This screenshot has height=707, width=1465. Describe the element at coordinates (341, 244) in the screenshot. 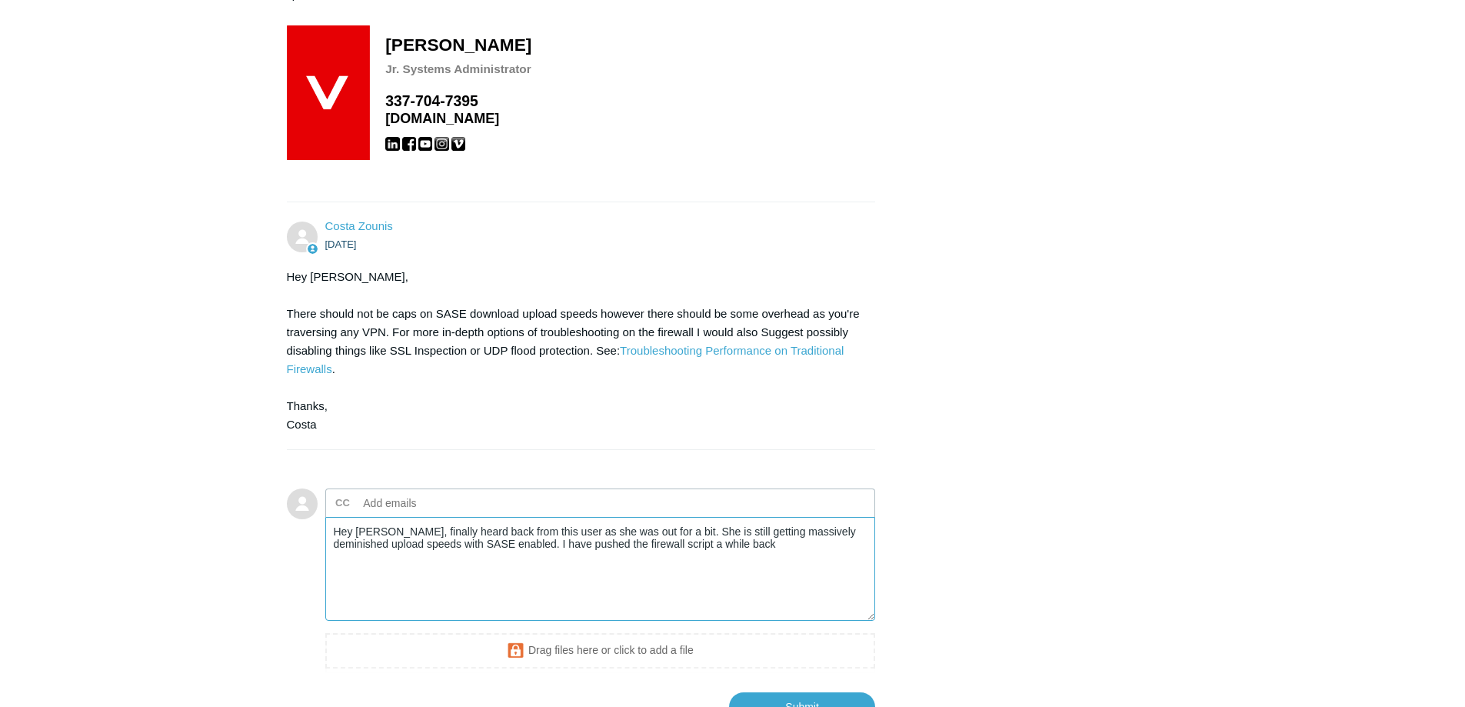

I see `time: 10/06/2025, 12:21` at that location.